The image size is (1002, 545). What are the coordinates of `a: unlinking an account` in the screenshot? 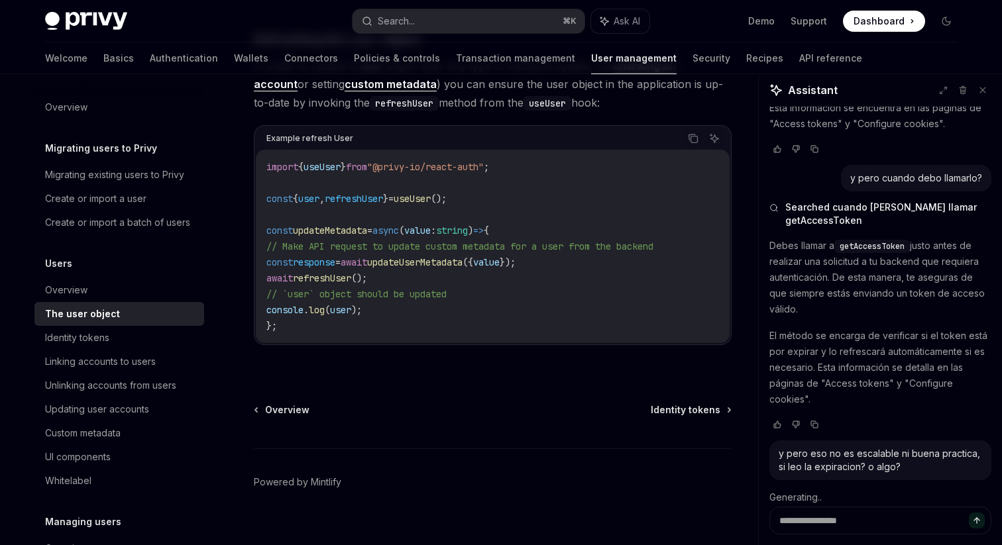 It's located at (464, 75).